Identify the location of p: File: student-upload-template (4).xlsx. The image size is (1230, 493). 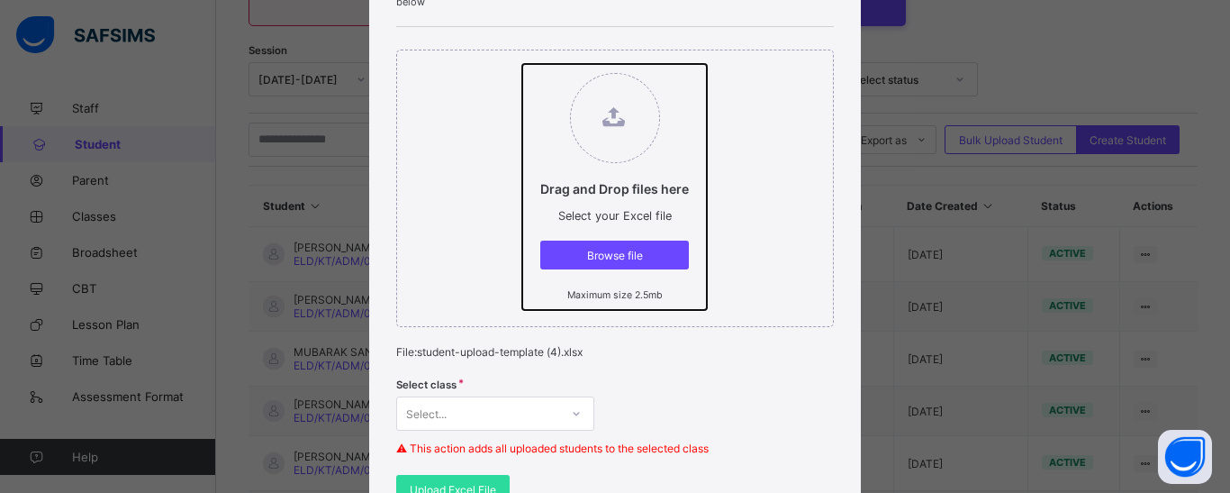
(615, 351).